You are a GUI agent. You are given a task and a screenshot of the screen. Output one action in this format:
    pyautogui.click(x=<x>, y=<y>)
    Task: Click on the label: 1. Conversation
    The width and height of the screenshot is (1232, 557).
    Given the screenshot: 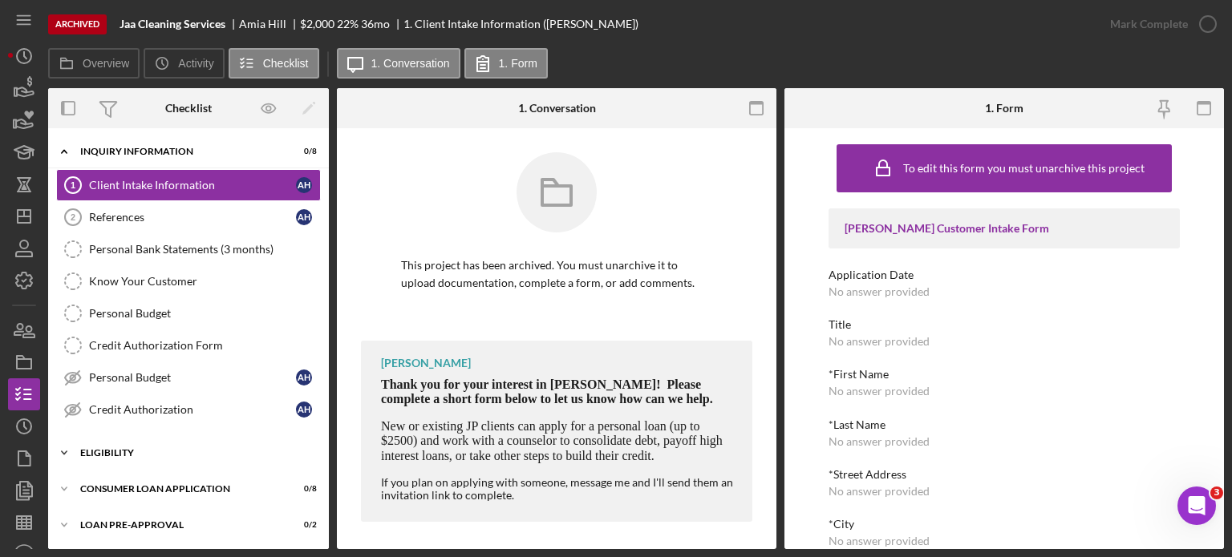 What is the action you would take?
    pyautogui.click(x=411, y=63)
    